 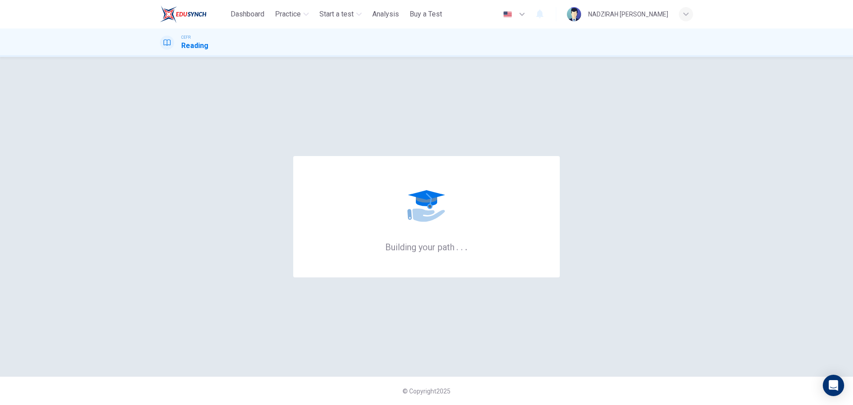 I want to click on div: Open Intercom Messenger, so click(x=833, y=385).